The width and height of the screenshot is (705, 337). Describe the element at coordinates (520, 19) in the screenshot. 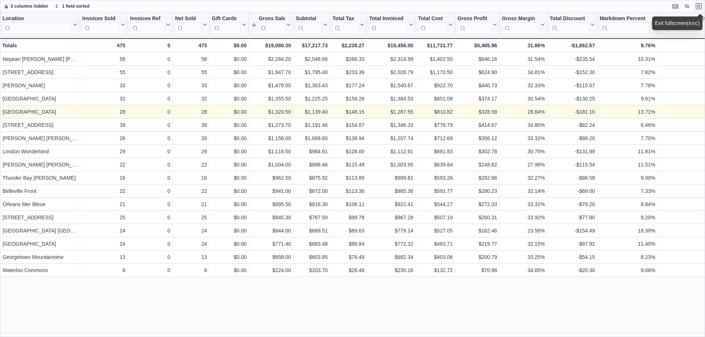

I see `div: Gross Margin` at that location.